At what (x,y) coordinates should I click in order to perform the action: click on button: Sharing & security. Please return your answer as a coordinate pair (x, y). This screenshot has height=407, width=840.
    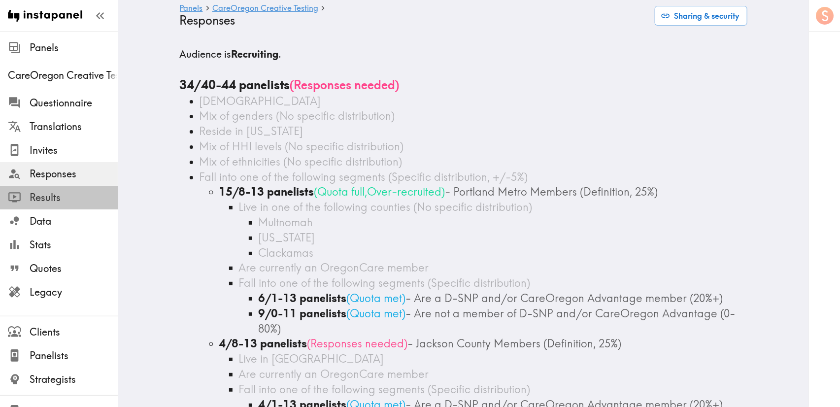
    Looking at the image, I should click on (701, 16).